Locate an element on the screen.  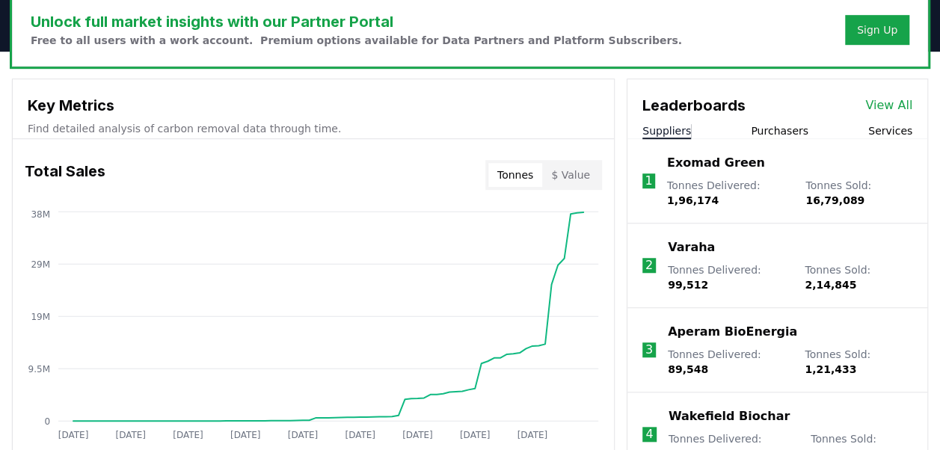
h3: Leaderboards is located at coordinates (694, 105).